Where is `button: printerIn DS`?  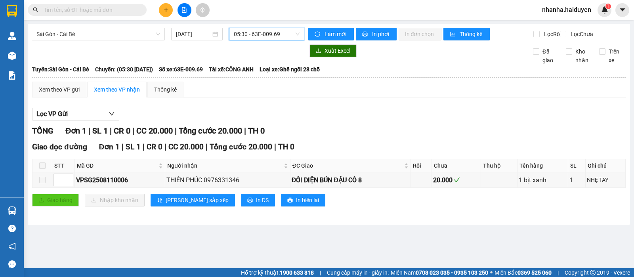
button: printerIn DS is located at coordinates (258, 200).